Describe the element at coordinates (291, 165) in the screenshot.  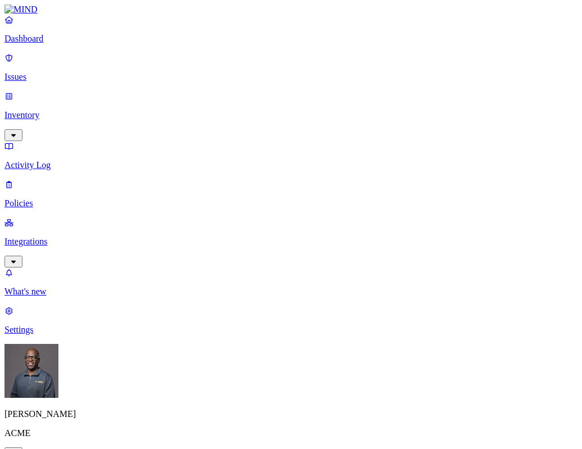
I see `p: Activity Log` at that location.